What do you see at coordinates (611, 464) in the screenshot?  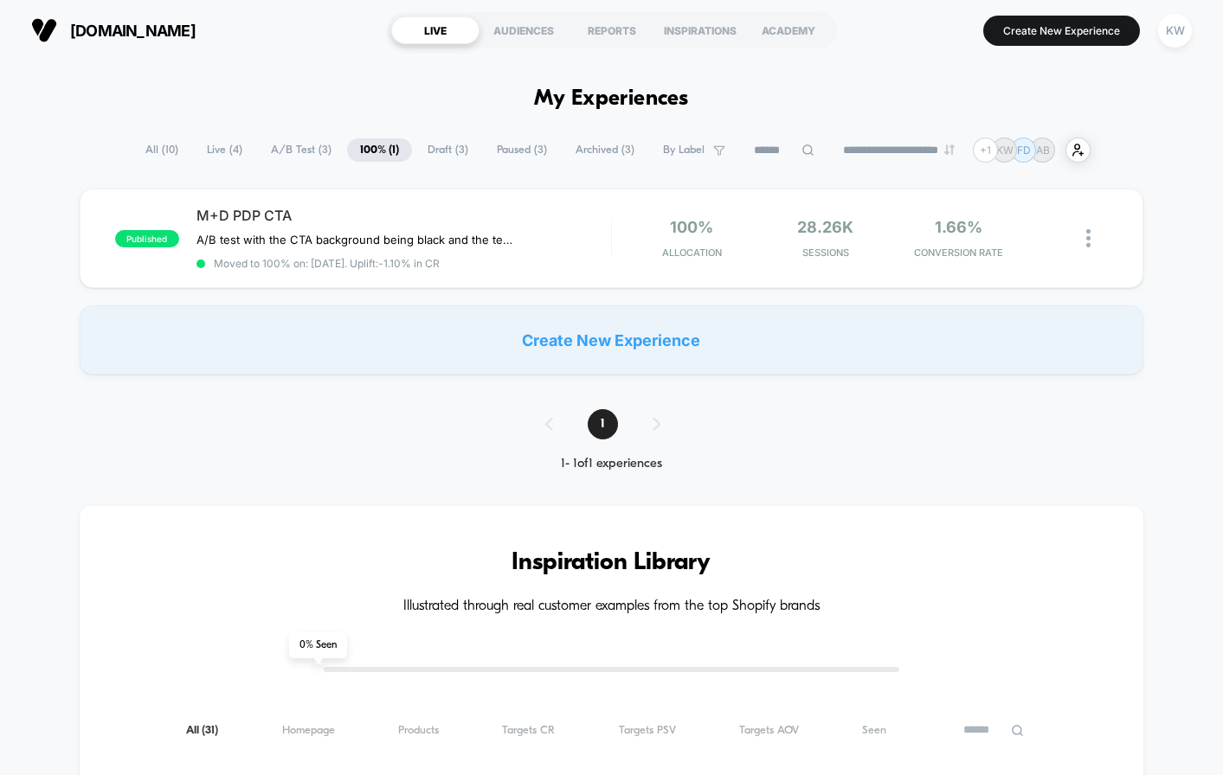 I see `div: 1 - 1 of 1 experiences` at bounding box center [611, 464].